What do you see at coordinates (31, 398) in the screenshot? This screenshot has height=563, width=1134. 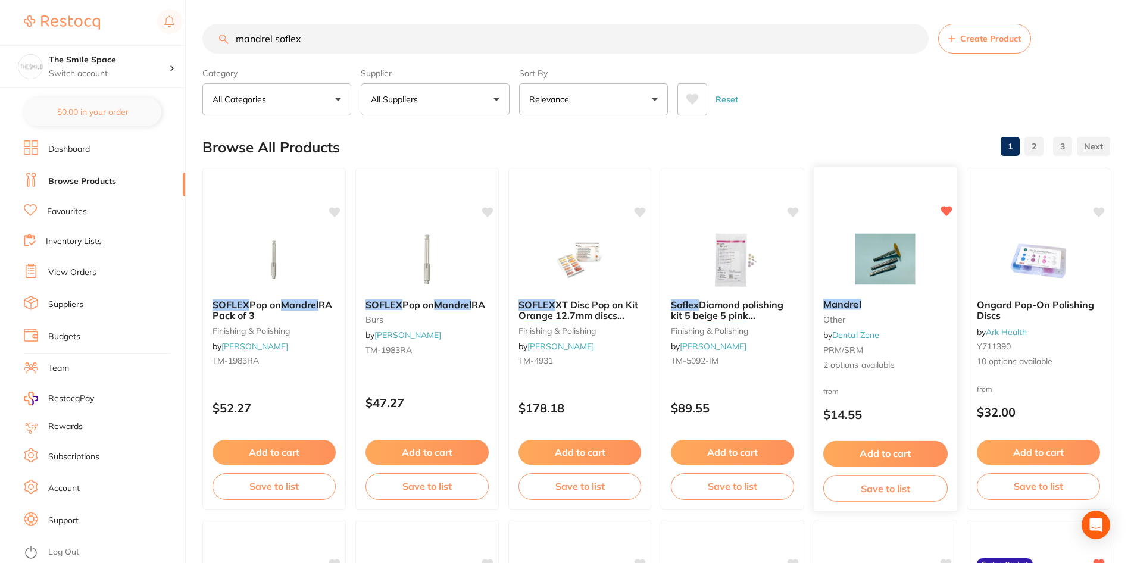 I see `img: RestocqPay` at bounding box center [31, 398].